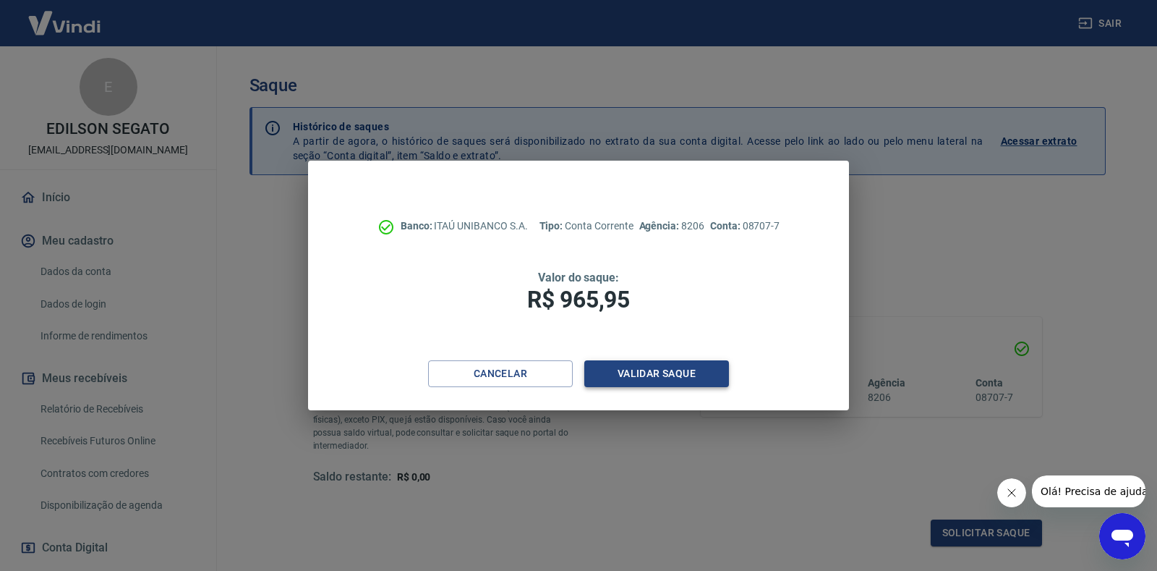 The height and width of the screenshot is (571, 1157). What do you see at coordinates (464, 226) in the screenshot?
I see `p: ITAÚ UNIBANCO S.A.` at bounding box center [464, 226].